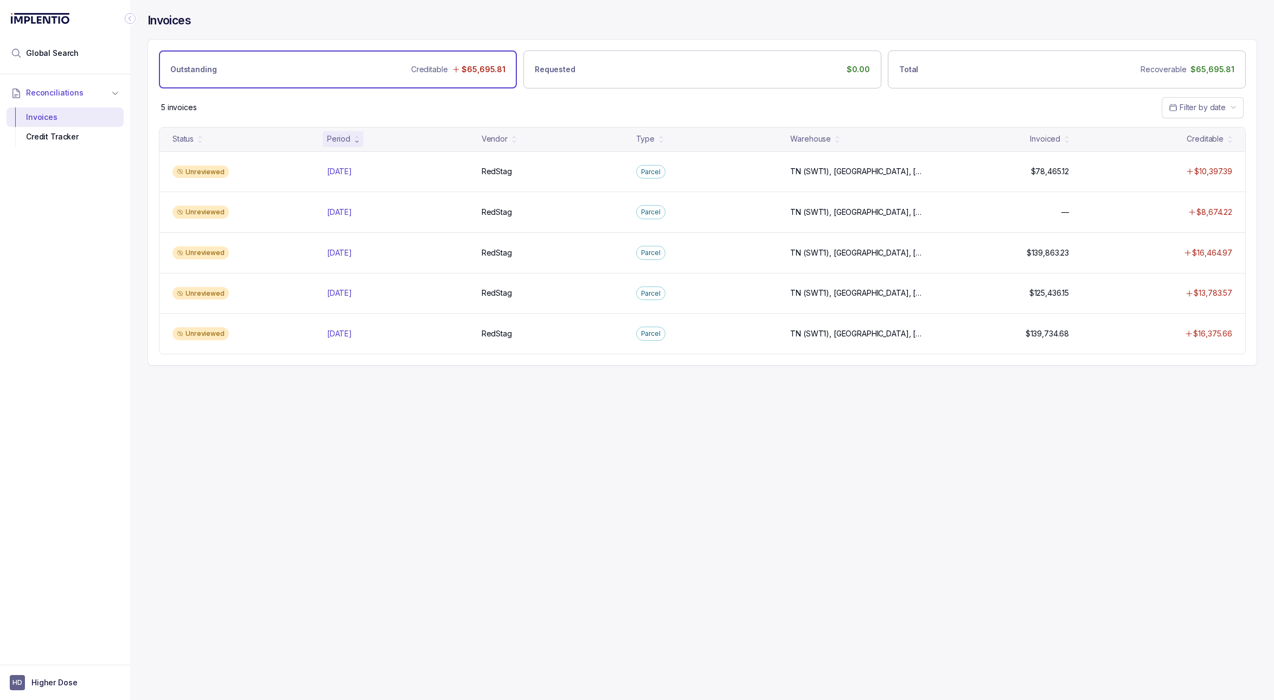 The height and width of the screenshot is (700, 1274). What do you see at coordinates (645, 139) in the screenshot?
I see `div: Type` at bounding box center [645, 139].